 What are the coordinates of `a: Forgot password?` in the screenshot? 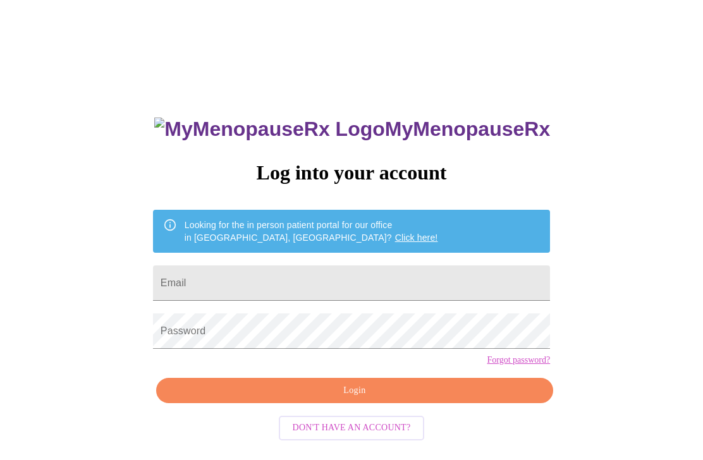 It's located at (518, 360).